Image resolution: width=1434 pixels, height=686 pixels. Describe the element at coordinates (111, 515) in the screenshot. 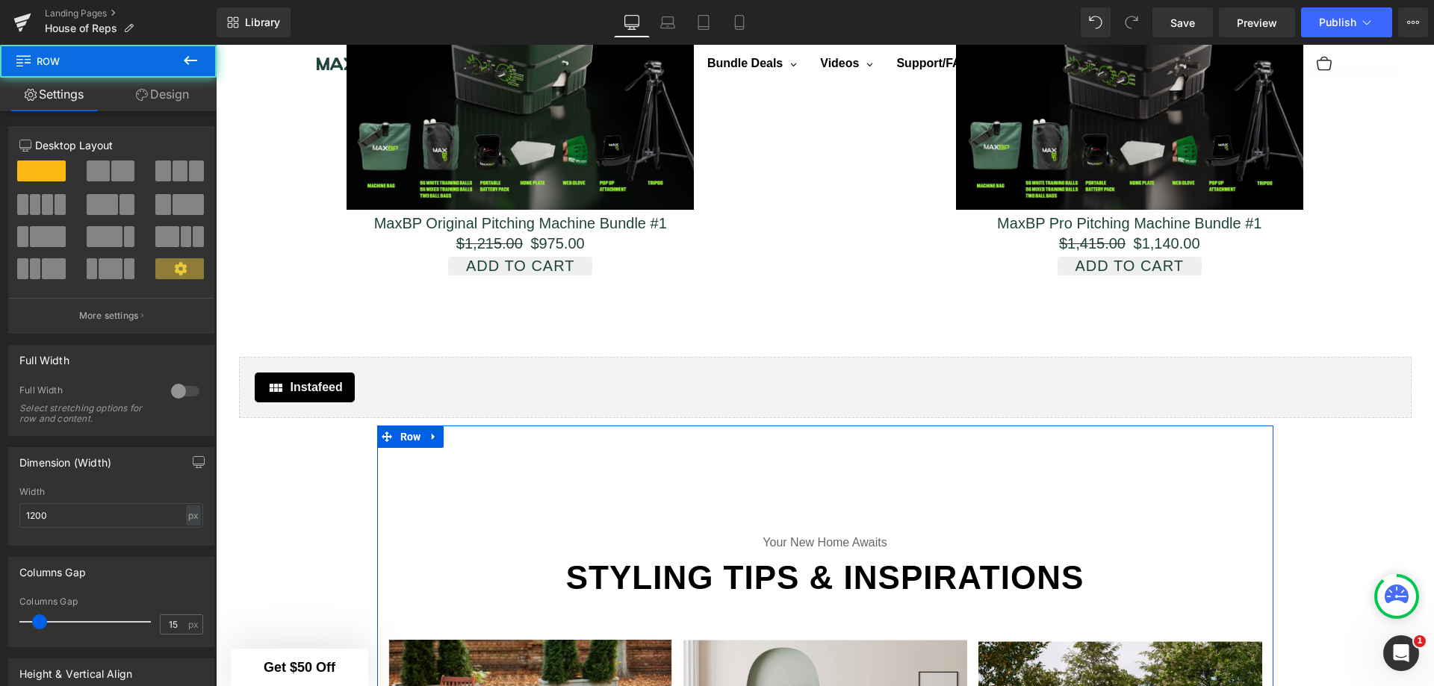

I see `input: auto` at that location.